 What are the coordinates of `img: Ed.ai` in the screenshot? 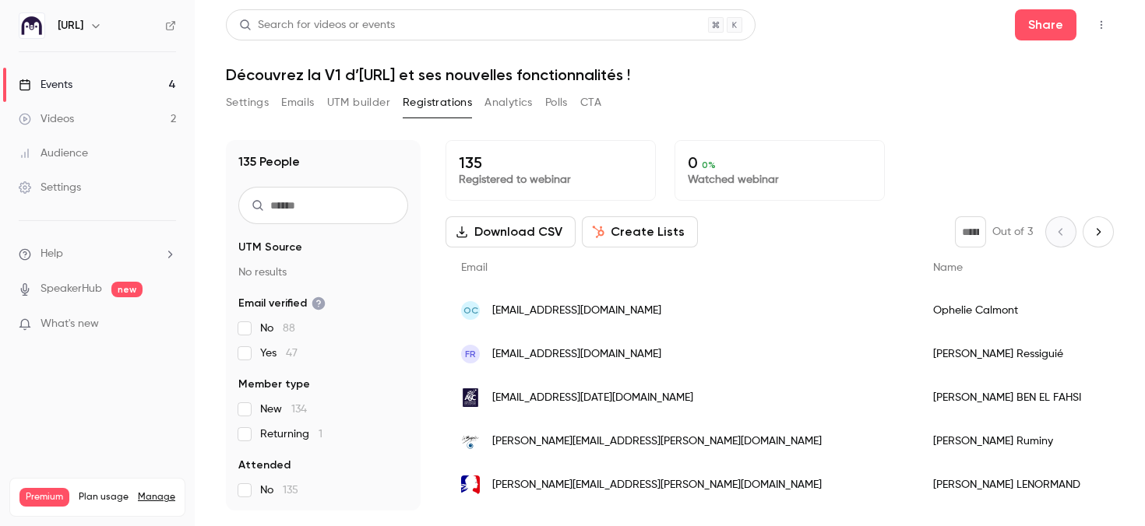 It's located at (32, 26).